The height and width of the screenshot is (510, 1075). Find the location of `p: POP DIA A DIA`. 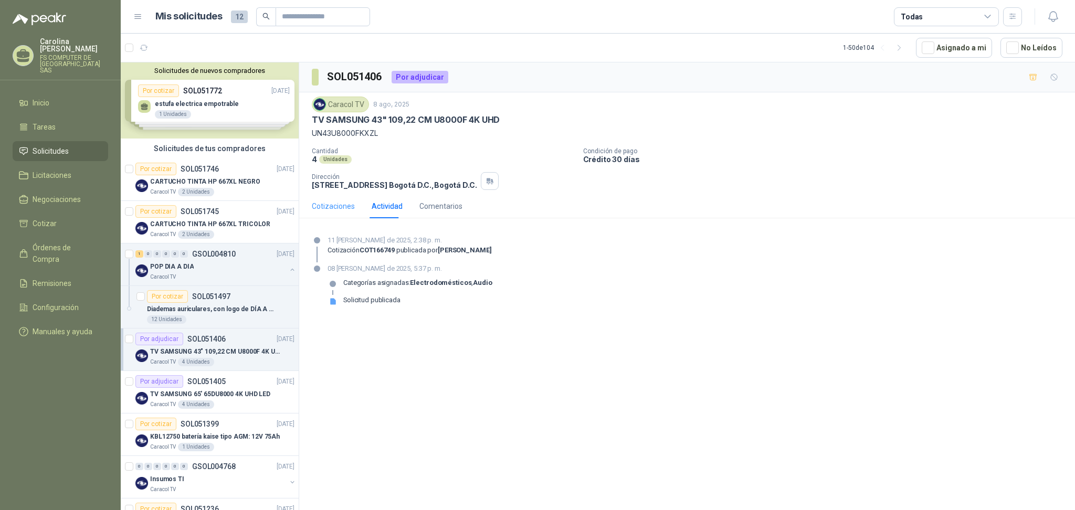

p: POP DIA A DIA is located at coordinates (172, 267).